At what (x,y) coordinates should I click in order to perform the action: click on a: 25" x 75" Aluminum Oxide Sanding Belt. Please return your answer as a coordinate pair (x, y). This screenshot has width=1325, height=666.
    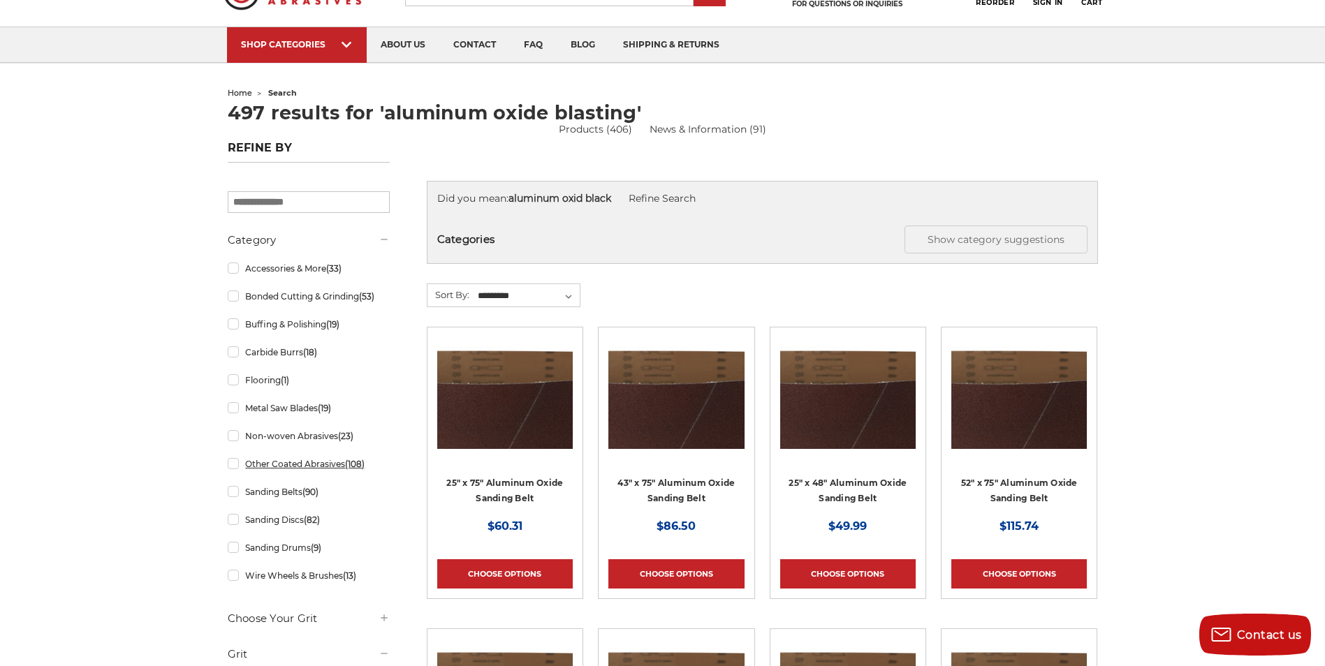
    Looking at the image, I should click on (505, 427).